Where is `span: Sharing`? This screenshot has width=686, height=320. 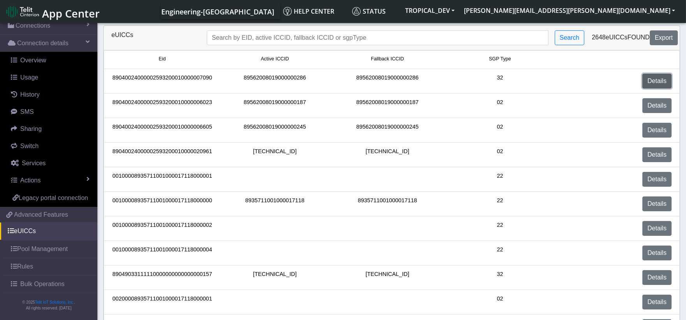
span: Sharing is located at coordinates (31, 129).